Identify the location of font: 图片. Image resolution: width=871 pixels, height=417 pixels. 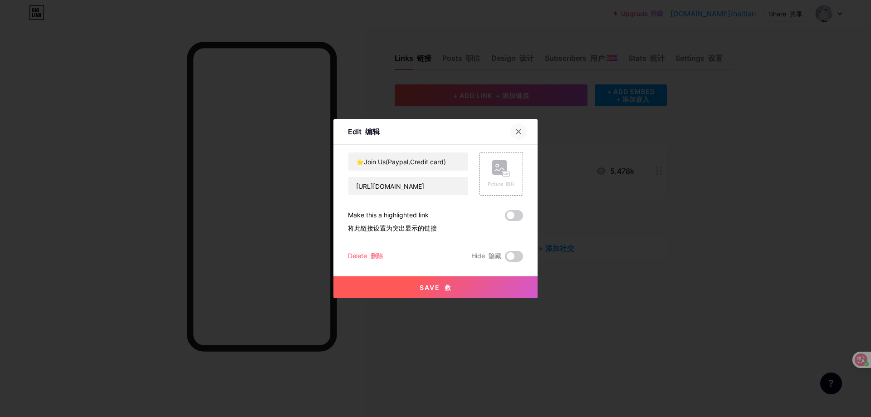
(510, 184).